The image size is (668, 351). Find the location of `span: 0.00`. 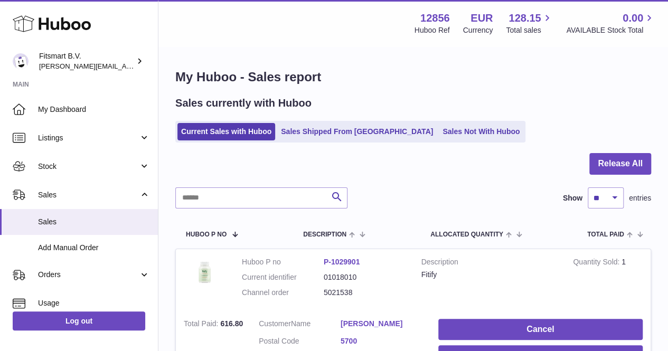

span: 0.00 is located at coordinates (632, 18).